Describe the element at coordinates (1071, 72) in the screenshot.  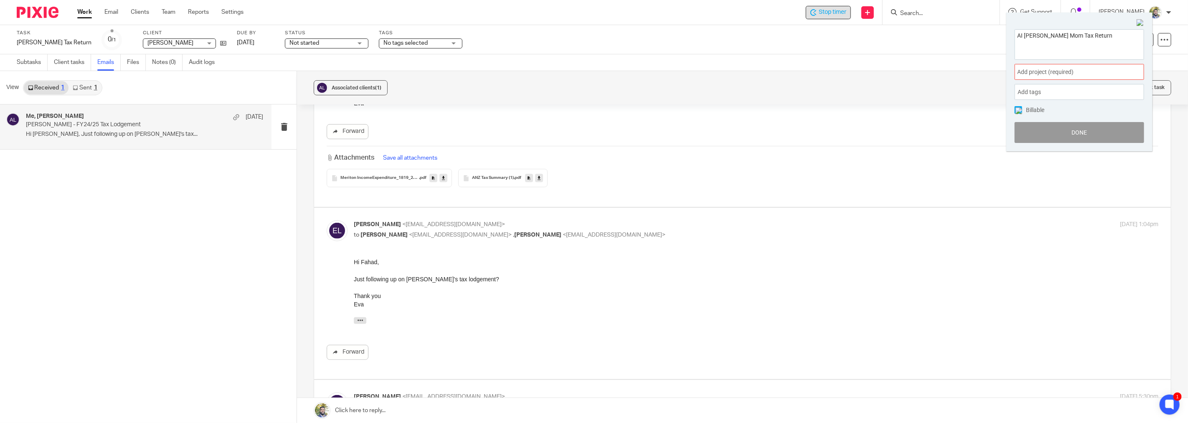
I see `span: Add project (required)` at that location.